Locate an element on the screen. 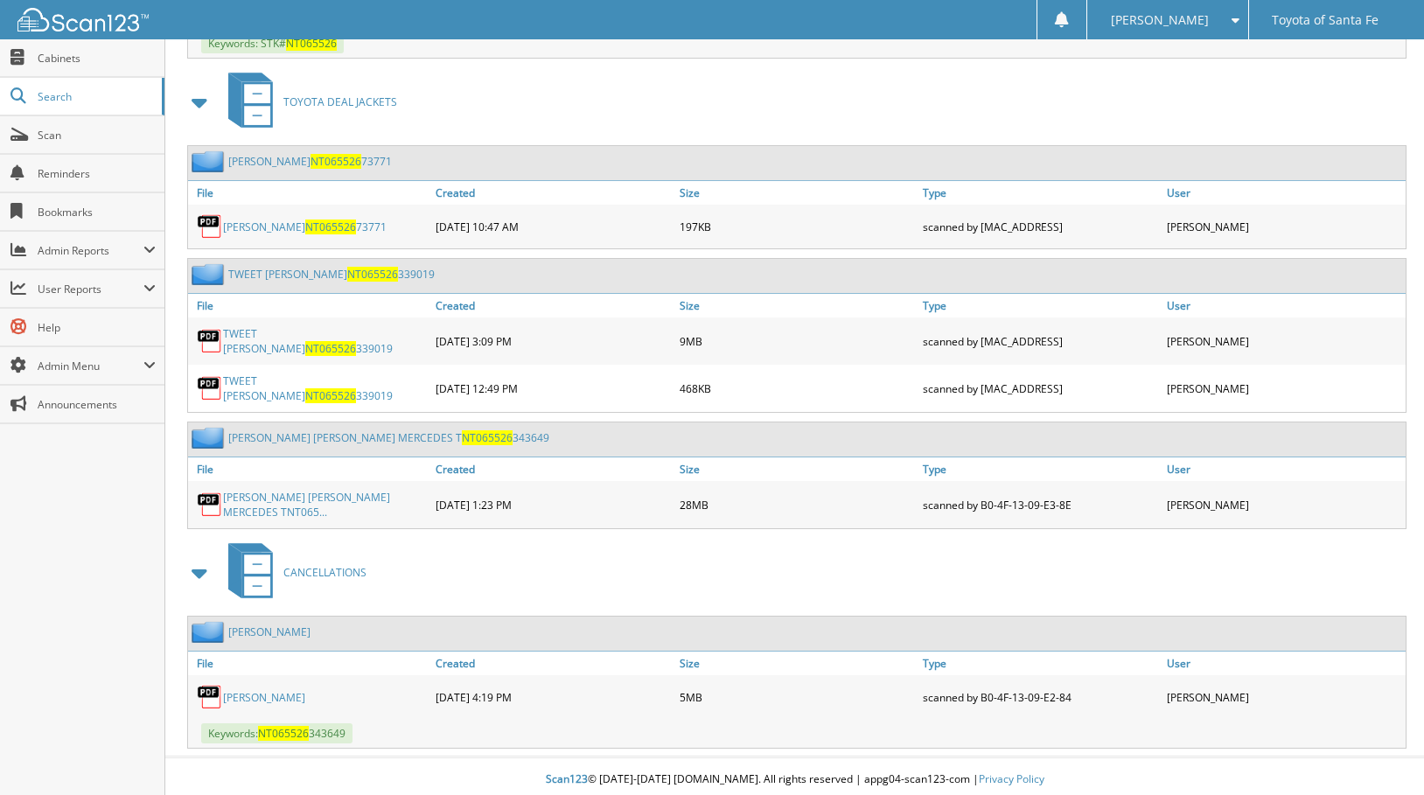 The height and width of the screenshot is (795, 1424). span: Announcements is located at coordinates (96, 404).